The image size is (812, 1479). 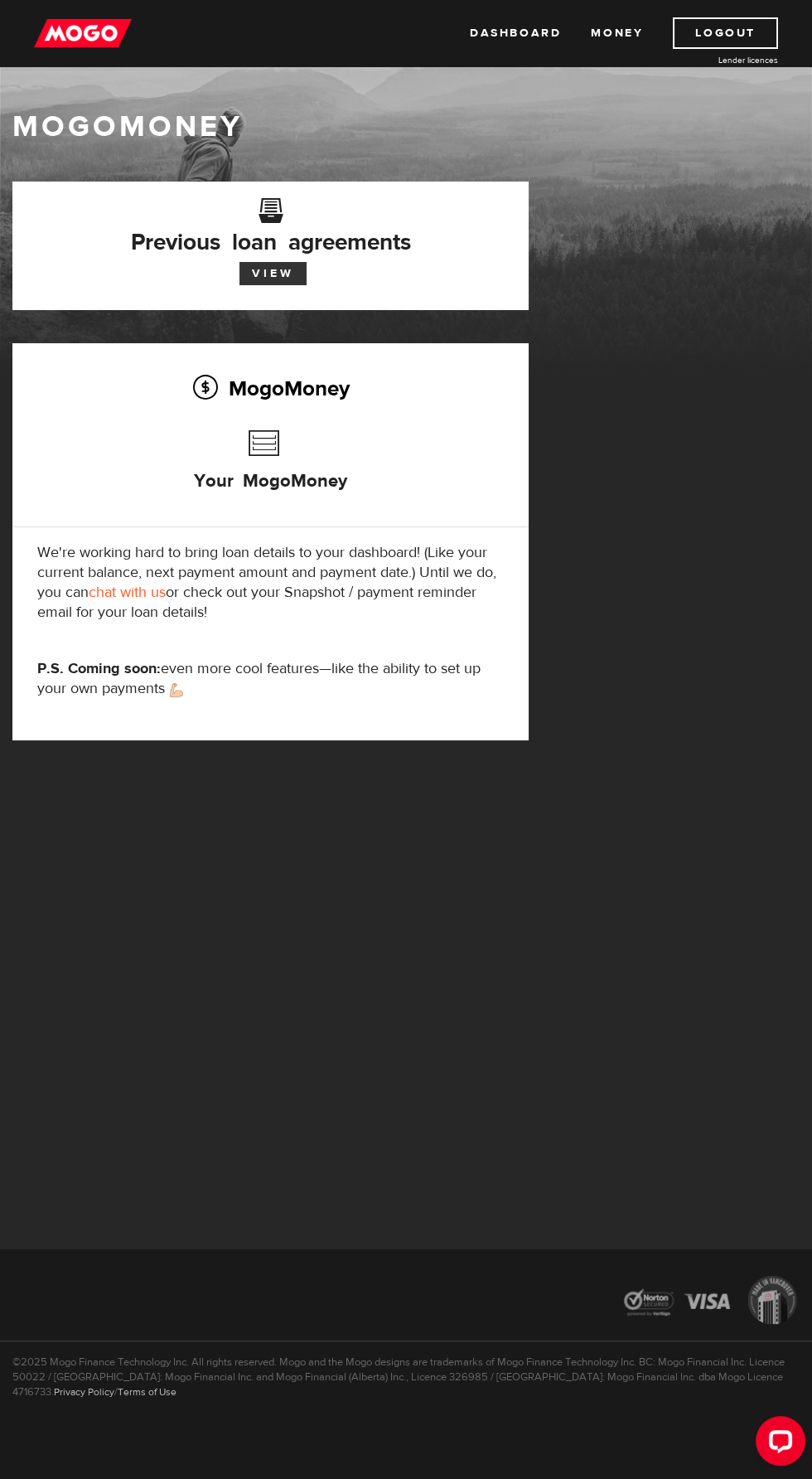 What do you see at coordinates (406, 127) in the screenshot?
I see `h1: MogoMoney` at bounding box center [406, 127].